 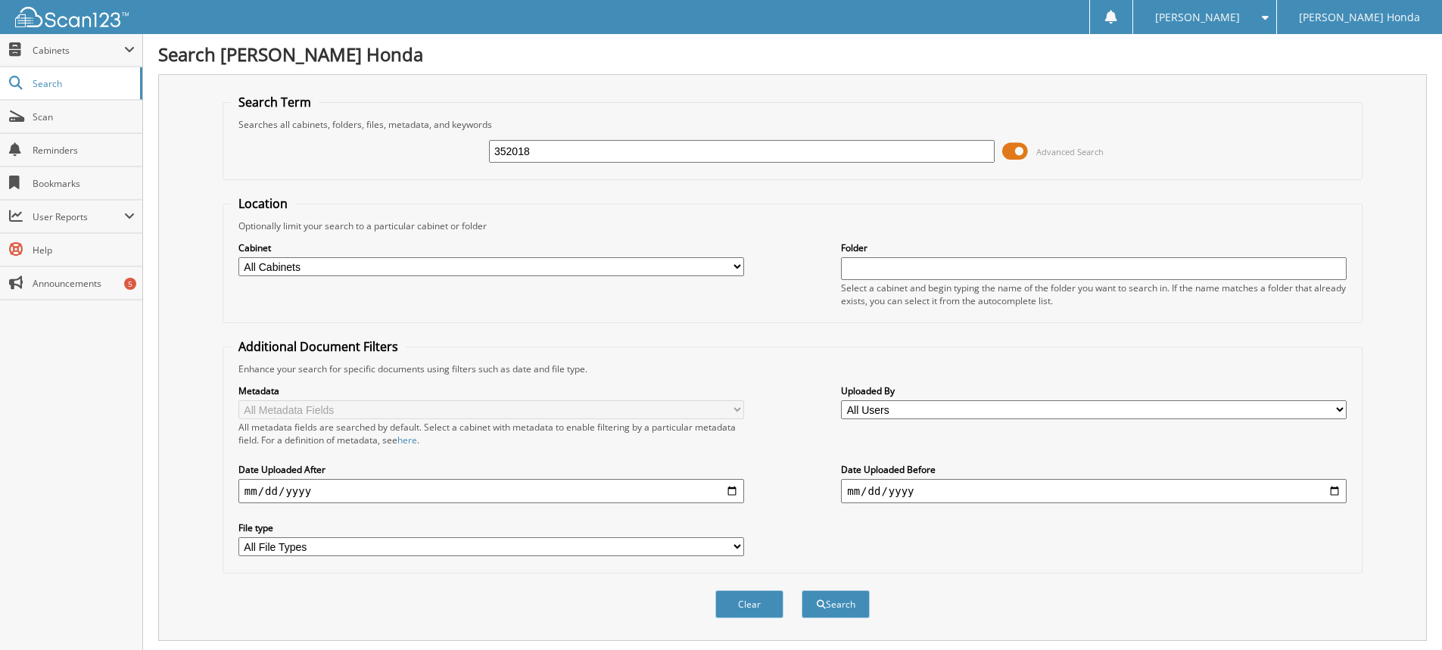 I want to click on span: Bookmarks, so click(x=83, y=183).